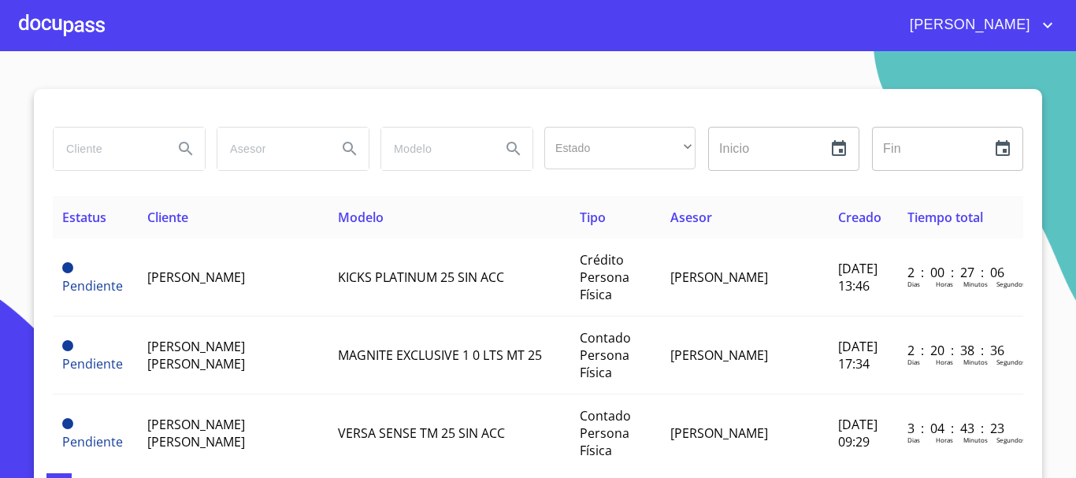  Describe the element at coordinates (945, 217) in the screenshot. I see `span: Tiempo total` at that location.